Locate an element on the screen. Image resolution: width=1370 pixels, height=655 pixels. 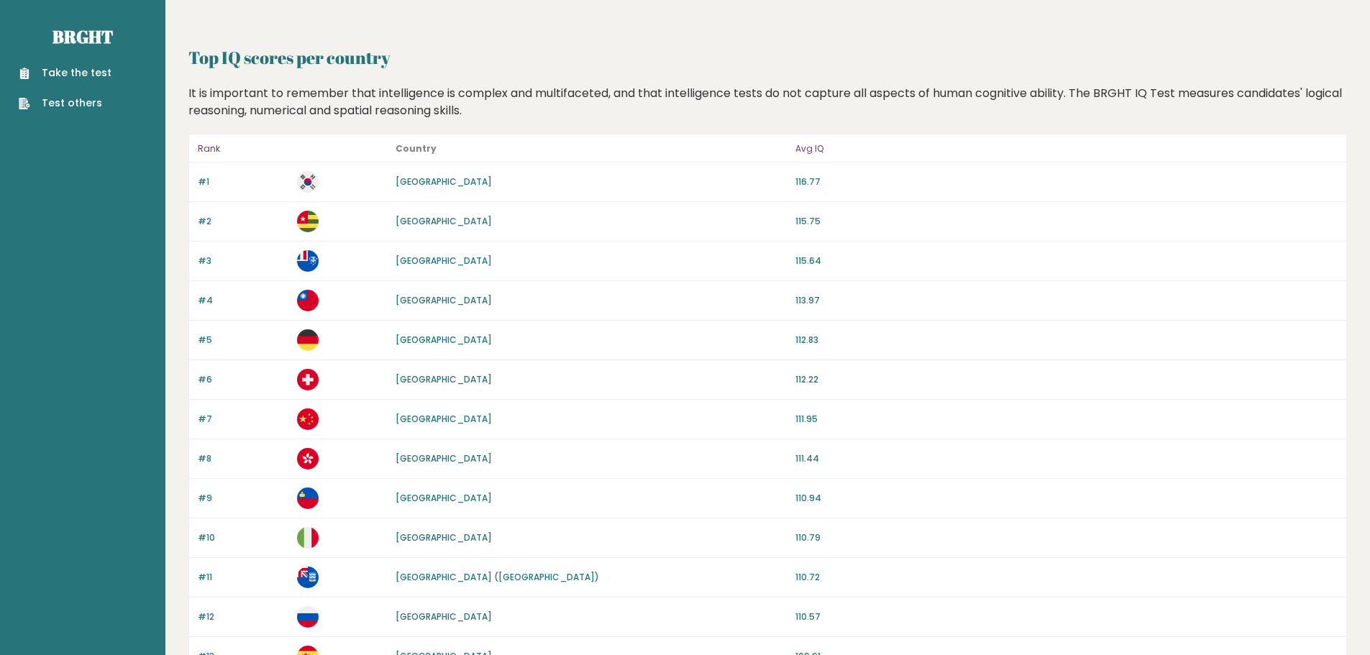
p: #10 is located at coordinates (243, 538).